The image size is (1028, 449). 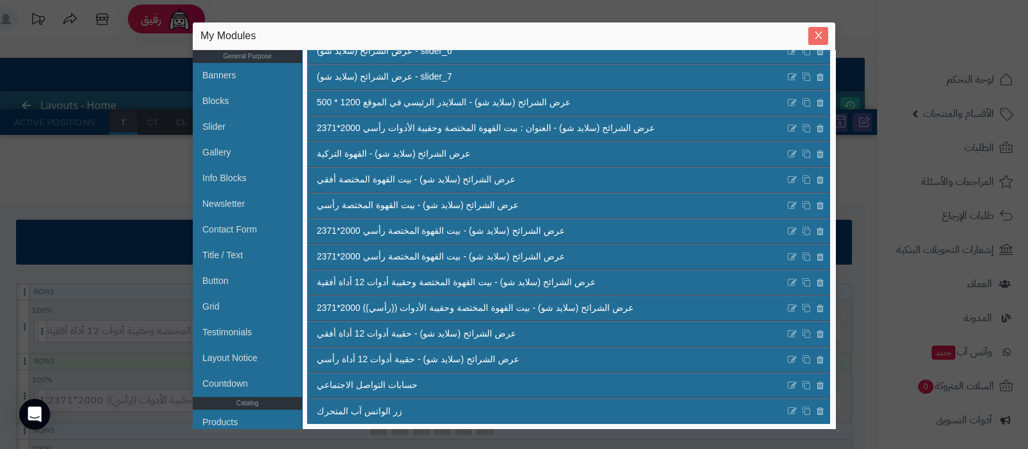 What do you see at coordinates (384, 51) in the screenshot?
I see `span: عرض الشرائح (سلايد شو) - slider_6` at bounding box center [384, 51].